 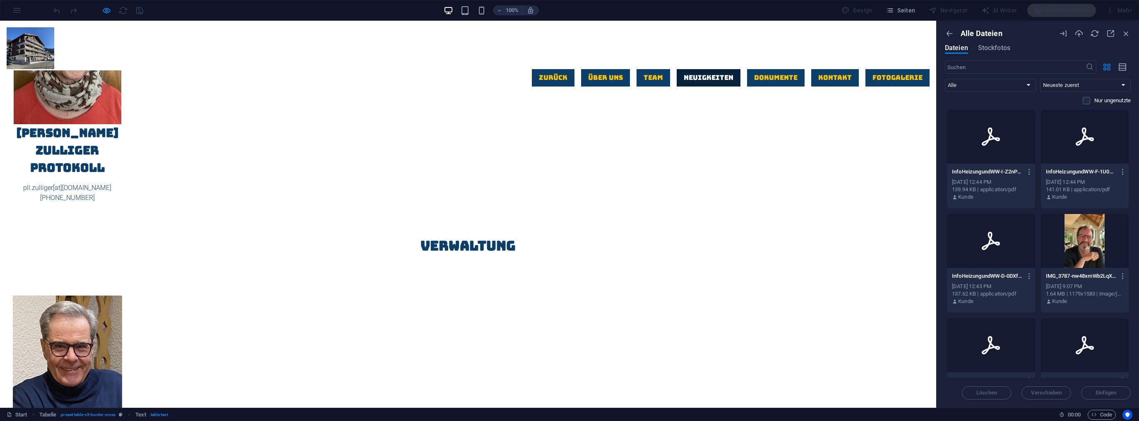 What do you see at coordinates (900, 10) in the screenshot?
I see `span: Seiten` at bounding box center [900, 10].